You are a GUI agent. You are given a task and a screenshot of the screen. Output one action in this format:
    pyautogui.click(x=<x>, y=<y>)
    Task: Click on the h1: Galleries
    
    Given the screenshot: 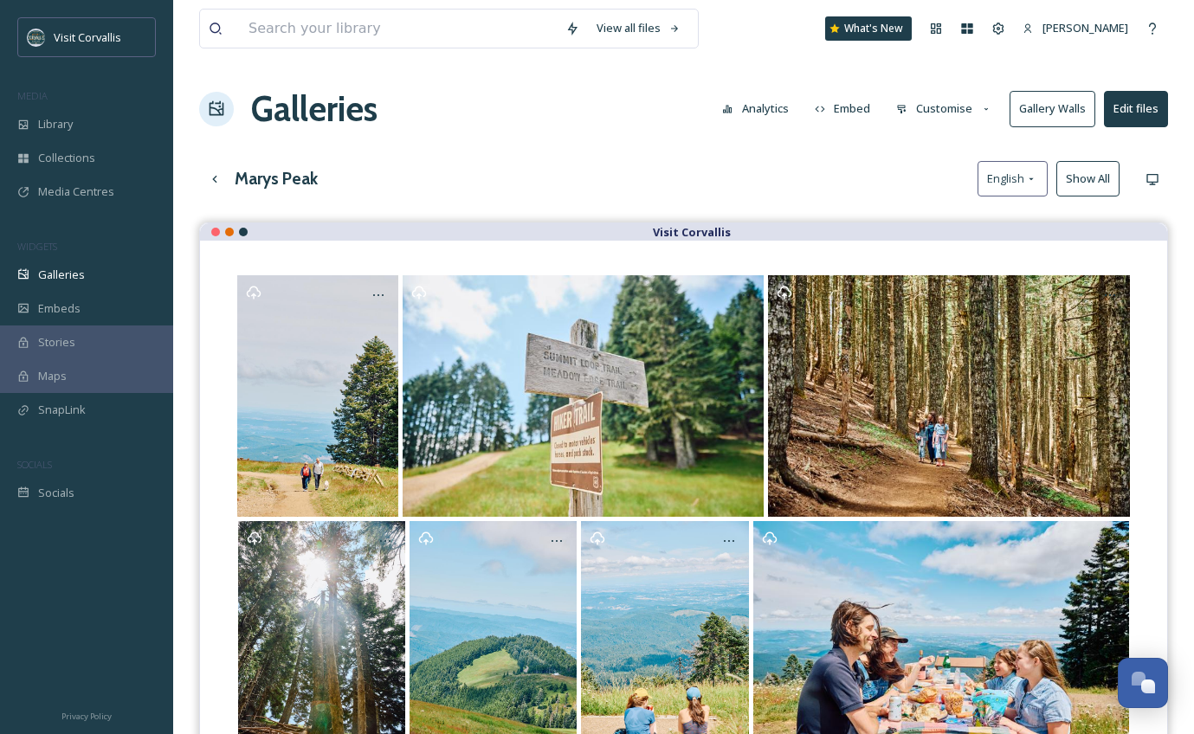 What is the action you would take?
    pyautogui.click(x=314, y=109)
    